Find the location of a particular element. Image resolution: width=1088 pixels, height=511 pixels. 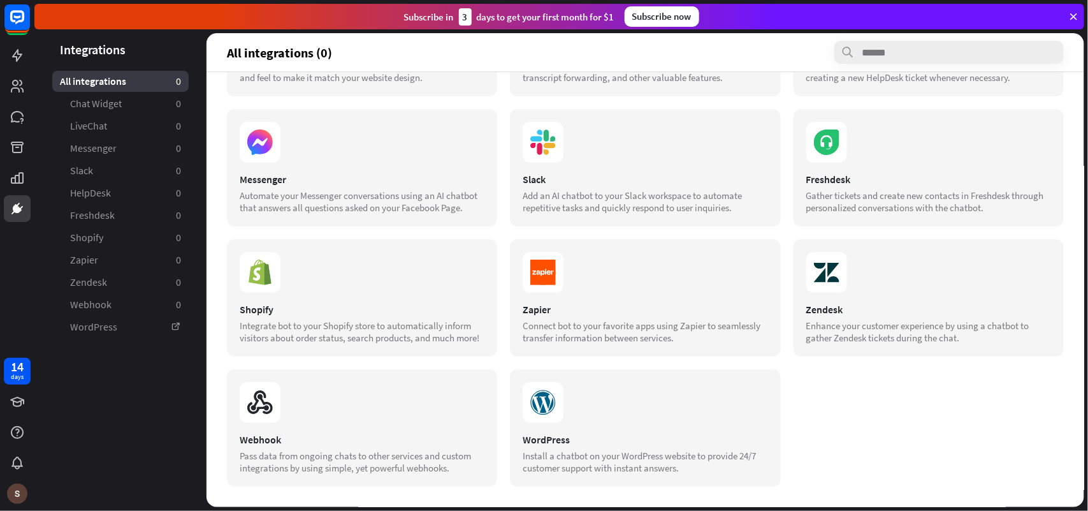

div: Connect bot to your favorite apps using Zapier to seamlessly transfer information between services. is located at coordinates (645, 331).